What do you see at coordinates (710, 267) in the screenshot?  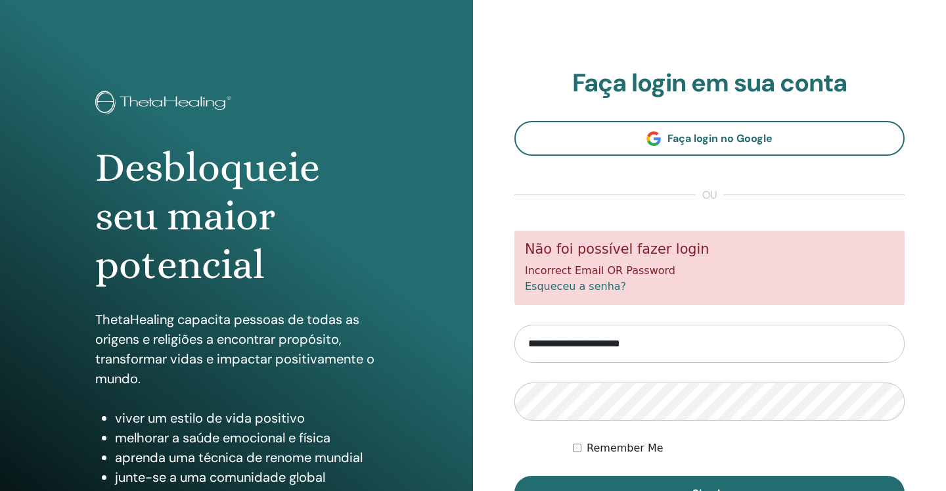 I see `div: Incorrect Email OR Password` at bounding box center [710, 267].